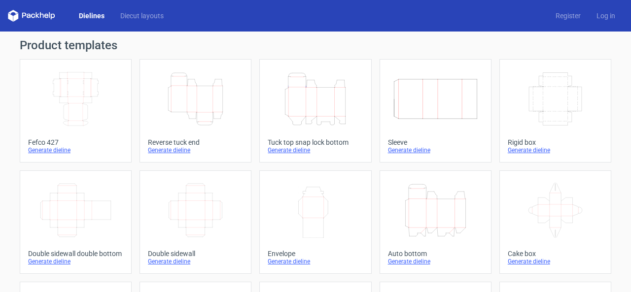  Describe the element at coordinates (435, 222) in the screenshot. I see `a: Auto bottomGenerate dieline` at that location.